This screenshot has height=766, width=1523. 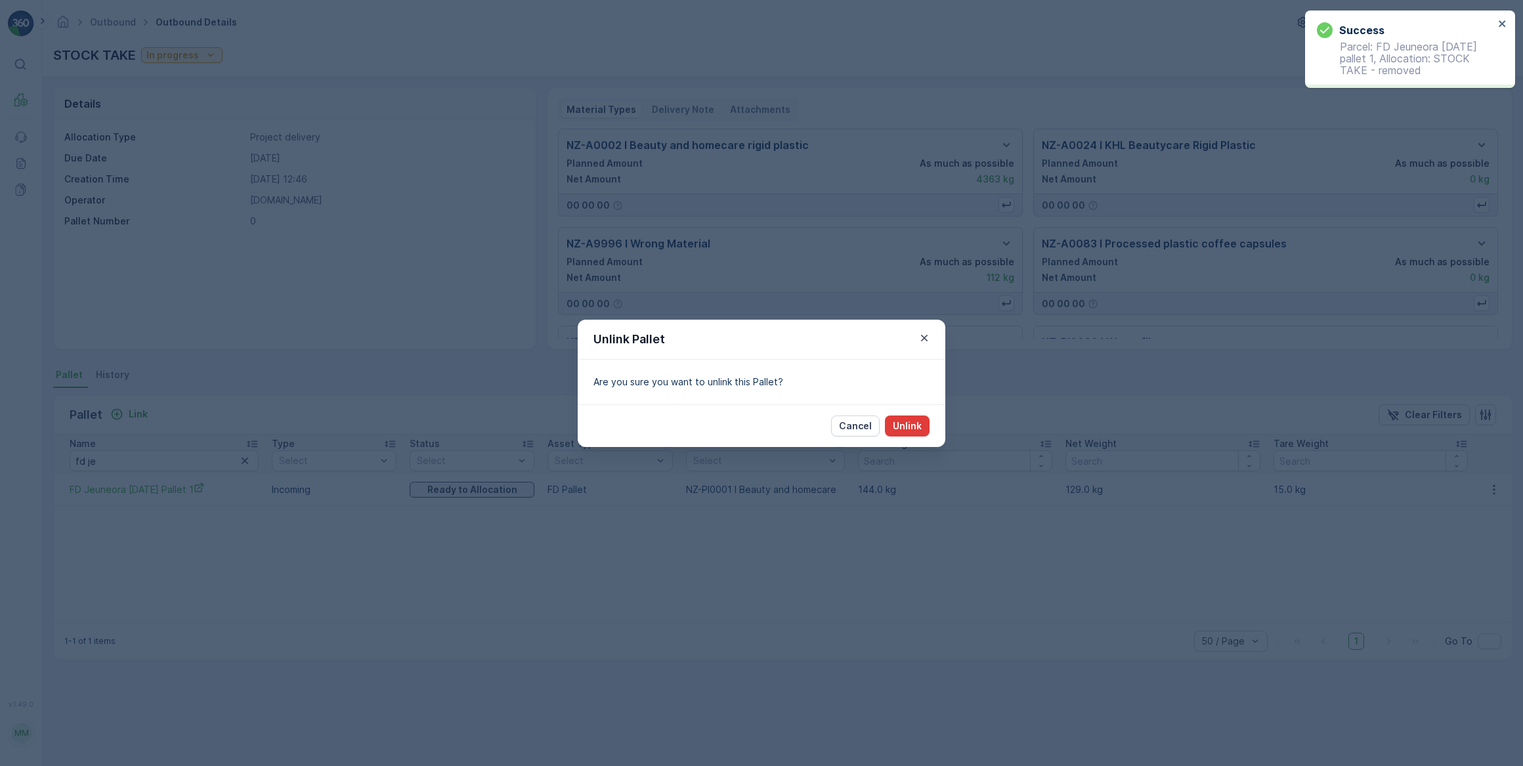 I want to click on p: Unlink Pallet, so click(x=629, y=339).